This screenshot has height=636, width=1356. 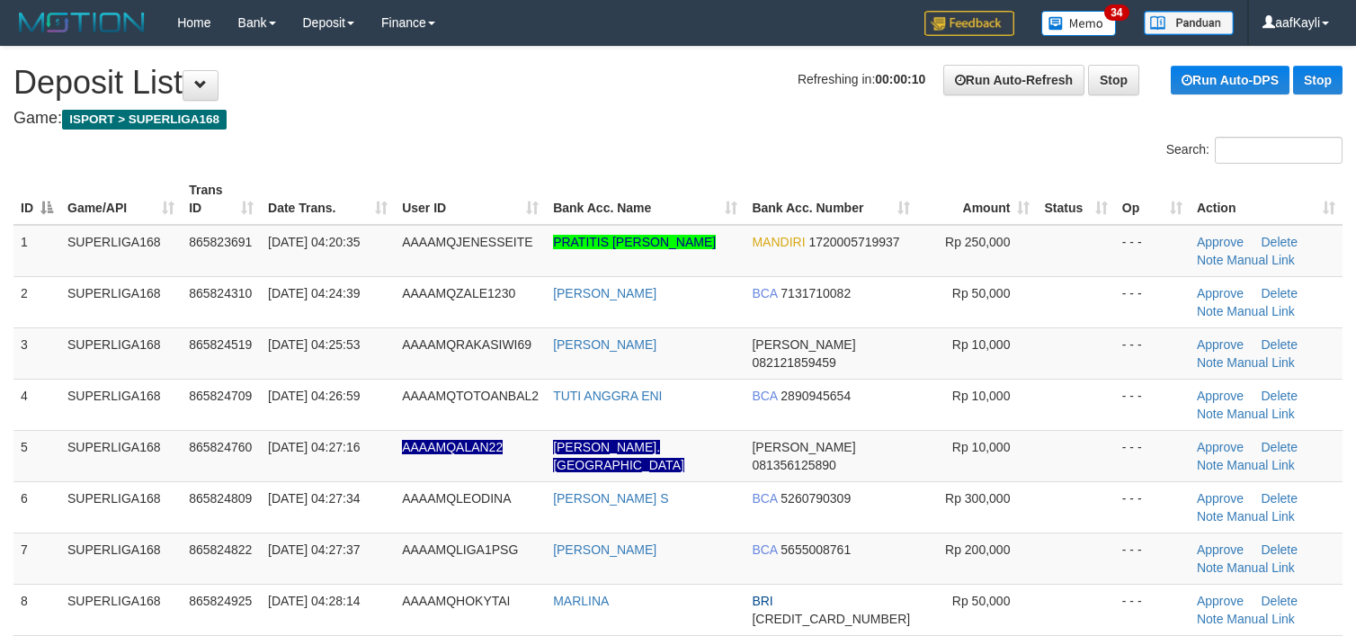 What do you see at coordinates (1116, 13) in the screenshot?
I see `span: 34` at bounding box center [1116, 13].